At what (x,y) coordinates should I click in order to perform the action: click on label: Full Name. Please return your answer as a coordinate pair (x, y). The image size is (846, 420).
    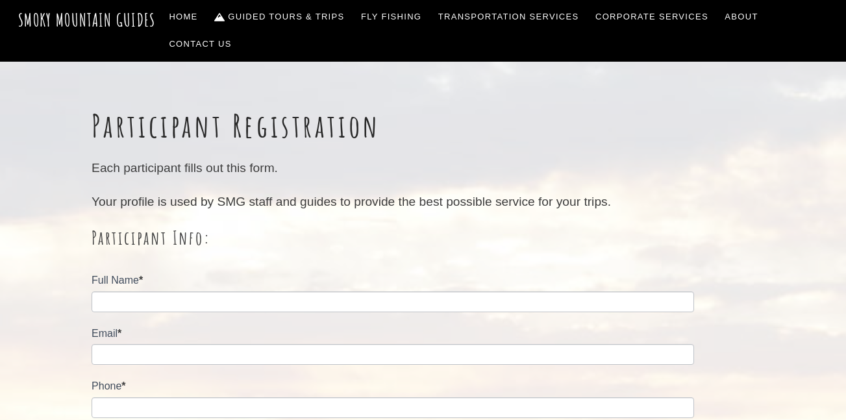
    Looking at the image, I should click on (393, 281).